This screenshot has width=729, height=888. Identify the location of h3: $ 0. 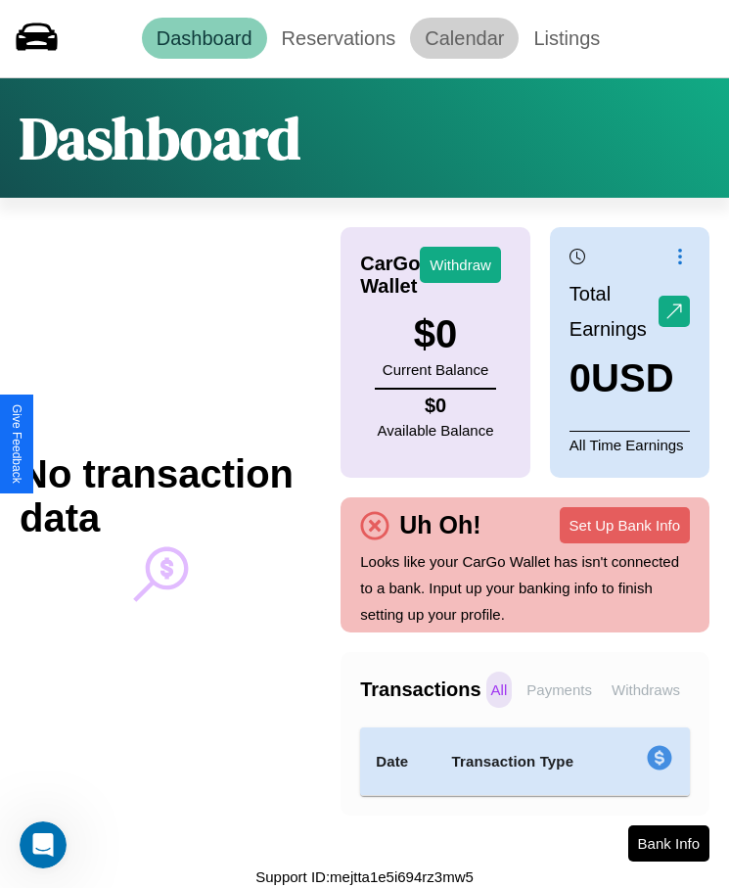
(436, 334).